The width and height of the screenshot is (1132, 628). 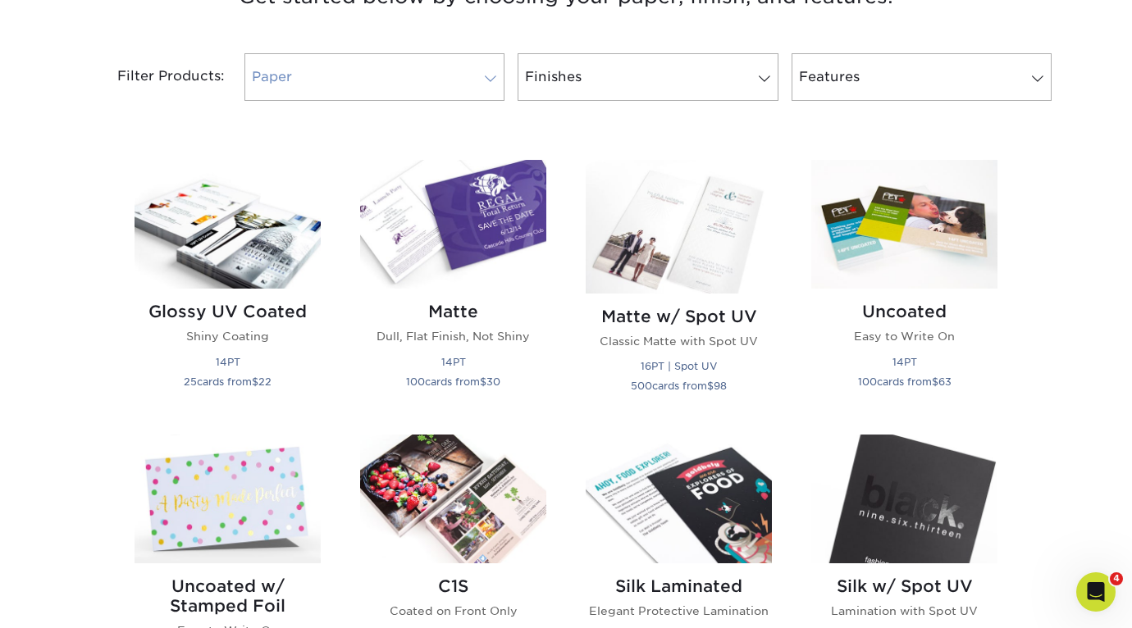 What do you see at coordinates (1116, 579) in the screenshot?
I see `span: 4` at bounding box center [1116, 579].